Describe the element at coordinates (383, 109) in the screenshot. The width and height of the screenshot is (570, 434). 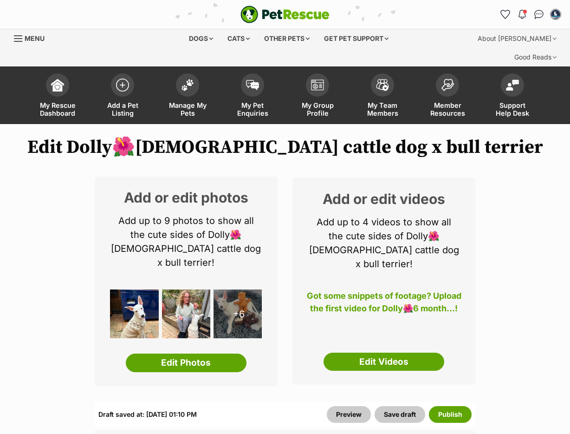
I see `span: My Team Members` at that location.